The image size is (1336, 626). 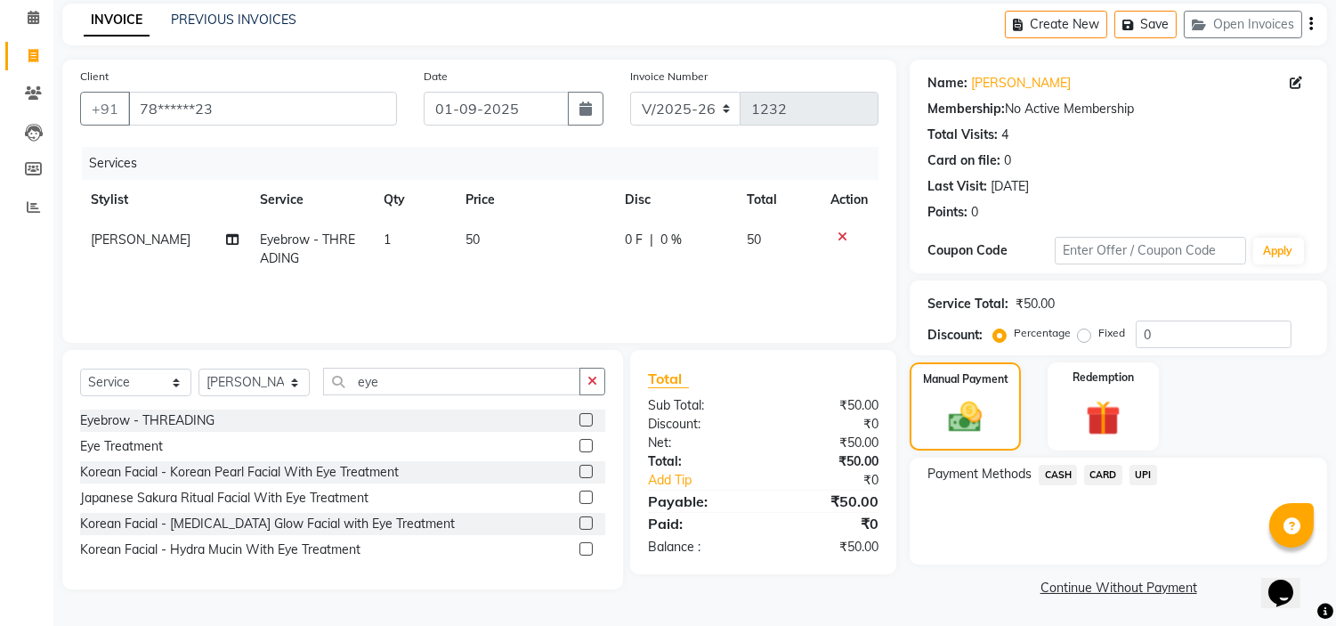 I want to click on label: Percentage, so click(x=1042, y=333).